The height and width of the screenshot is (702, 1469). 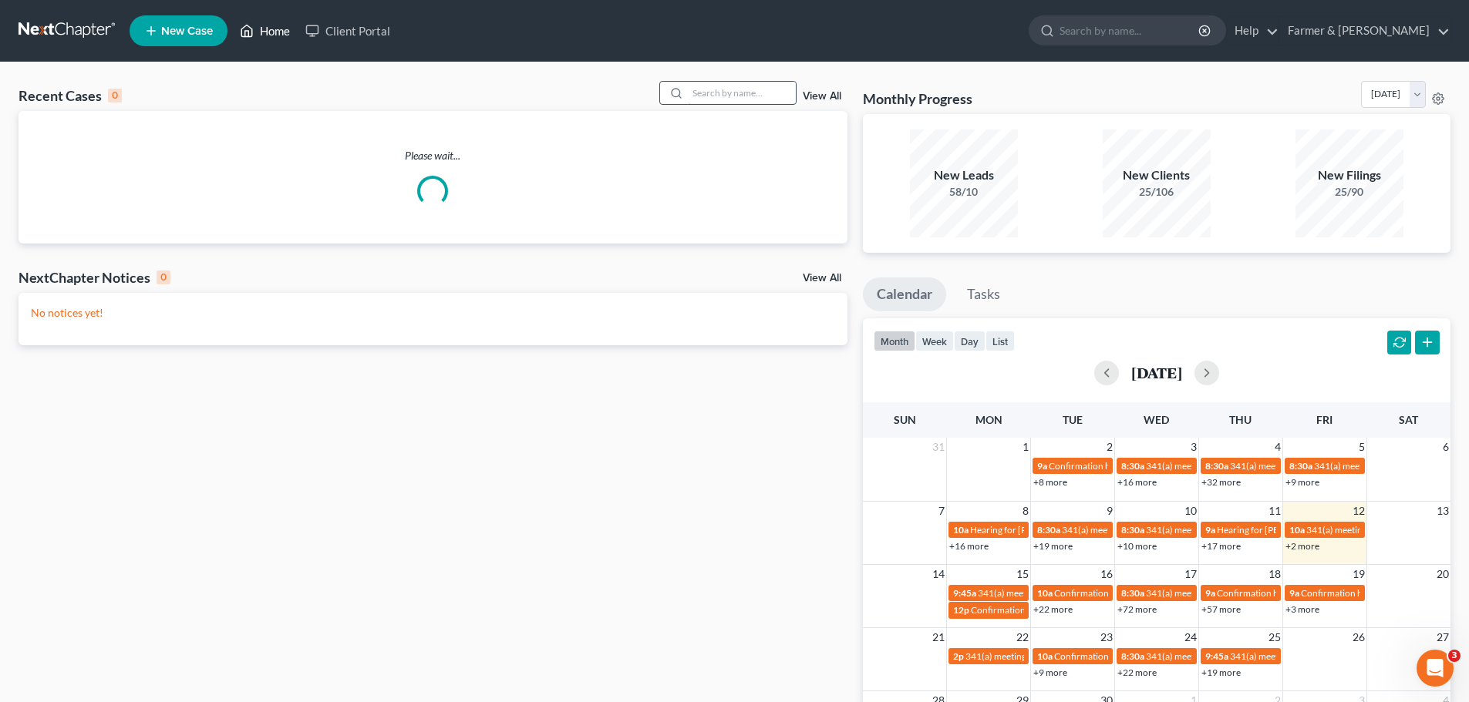 I want to click on p: Please wait..., so click(x=433, y=156).